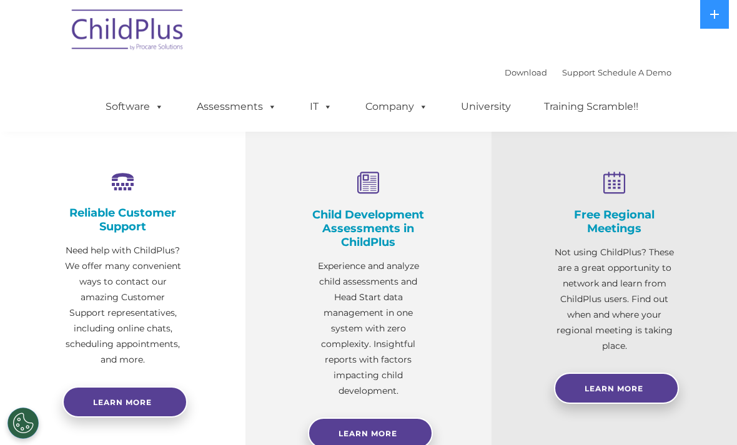  What do you see at coordinates (486, 107) in the screenshot?
I see `a: University` at bounding box center [486, 107].